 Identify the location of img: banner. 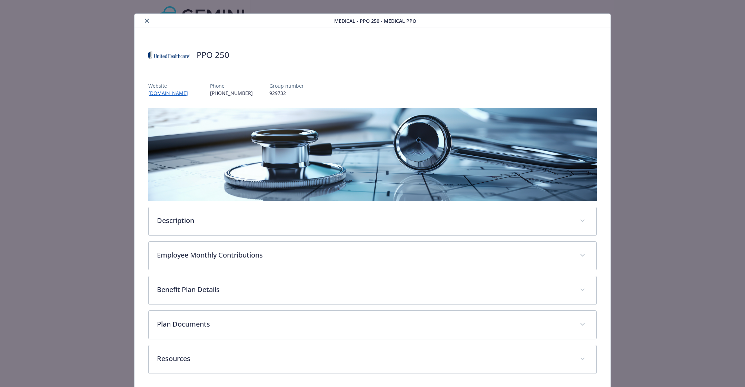
(372, 154).